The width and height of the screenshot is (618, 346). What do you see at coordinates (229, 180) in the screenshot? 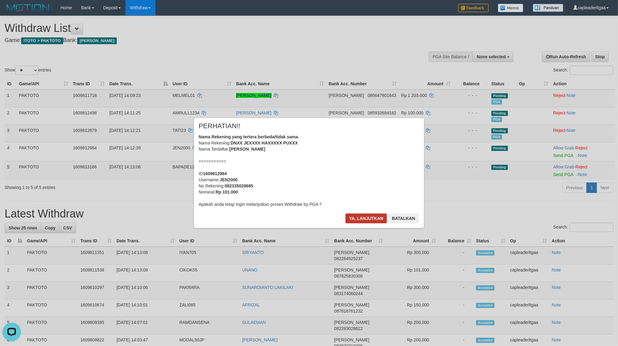
I see `b: JEN2000` at bounding box center [229, 180].